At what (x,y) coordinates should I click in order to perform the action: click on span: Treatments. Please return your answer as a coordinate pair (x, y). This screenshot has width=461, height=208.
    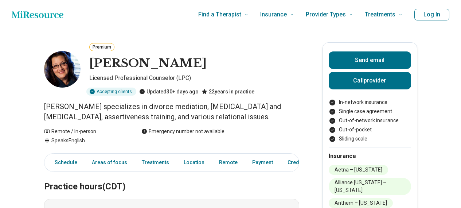
    Looking at the image, I should click on (380, 15).